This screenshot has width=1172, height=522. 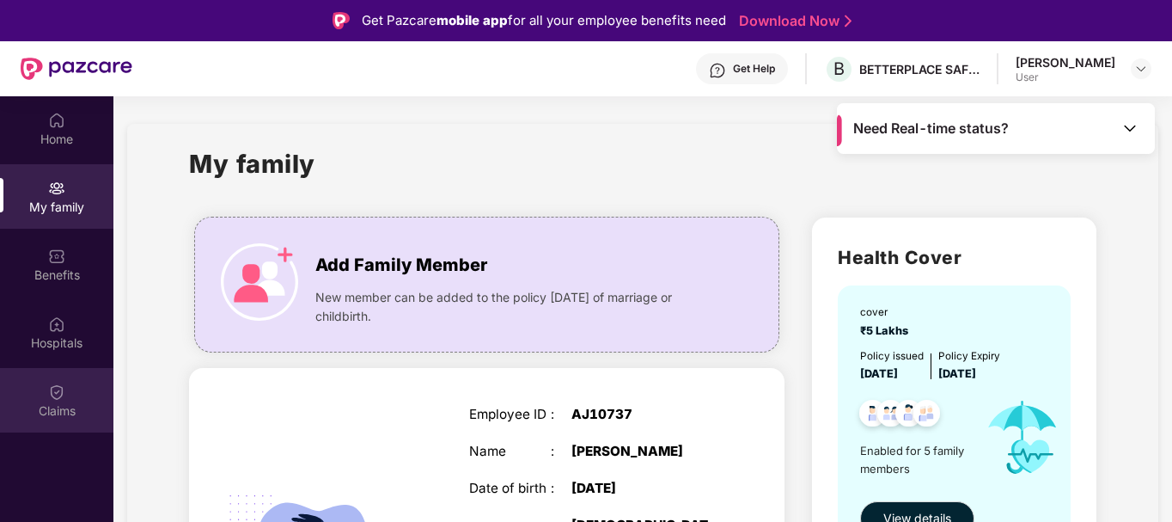 What do you see at coordinates (510, 451) in the screenshot?
I see `div: Name` at bounding box center [510, 451].